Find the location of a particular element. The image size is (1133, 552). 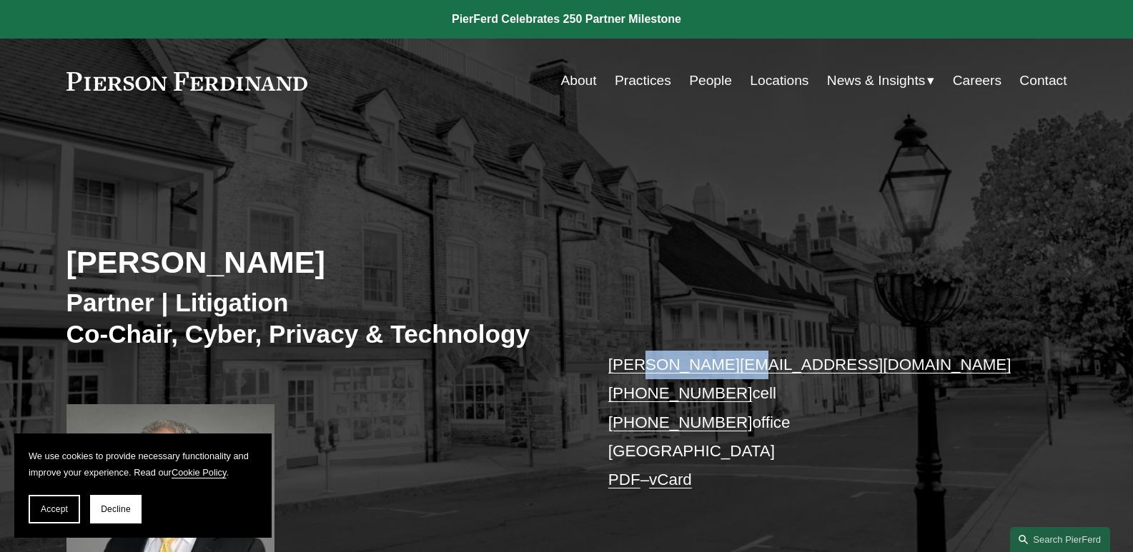

a: Cookie Policy is located at coordinates (199, 472).